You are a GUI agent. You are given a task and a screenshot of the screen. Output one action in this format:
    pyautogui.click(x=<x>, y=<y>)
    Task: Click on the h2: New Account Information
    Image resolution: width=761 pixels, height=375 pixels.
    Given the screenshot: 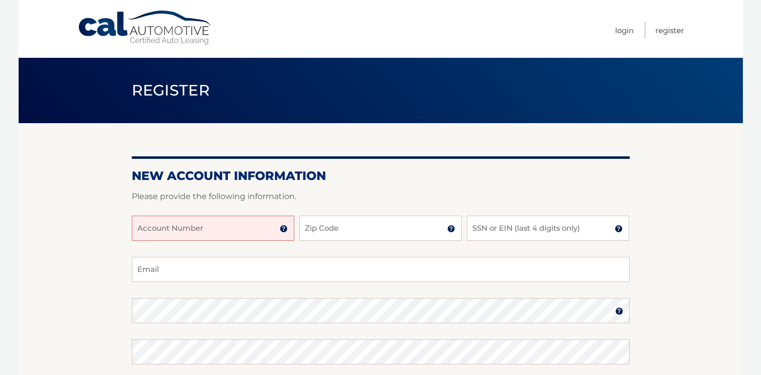 What is the action you would take?
    pyautogui.click(x=381, y=176)
    